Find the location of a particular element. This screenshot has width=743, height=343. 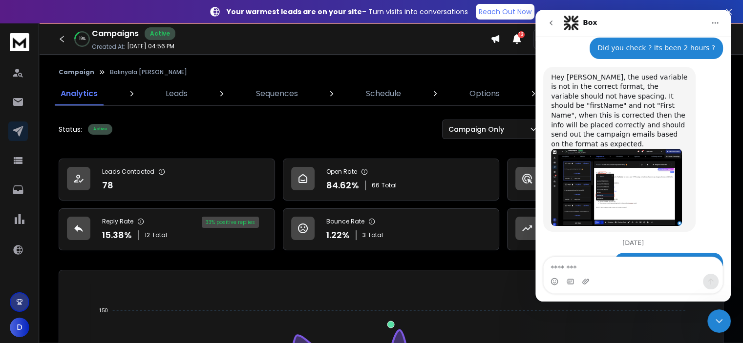

img: Profile image for Box is located at coordinates (36, 13).